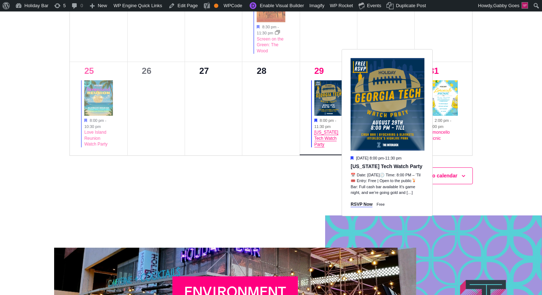 This screenshot has width=542, height=295. What do you see at coordinates (98, 98) in the screenshot?
I see `img: reunion (1)` at bounding box center [98, 98].